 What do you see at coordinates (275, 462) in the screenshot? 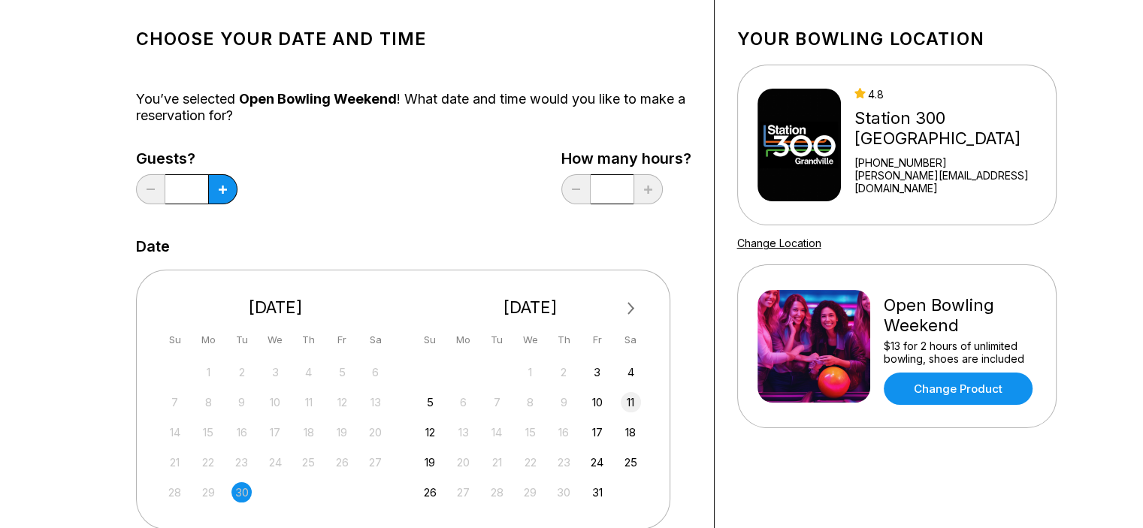
I see `div: Not available Wednesday, September 24th, 2025` at bounding box center [275, 462].